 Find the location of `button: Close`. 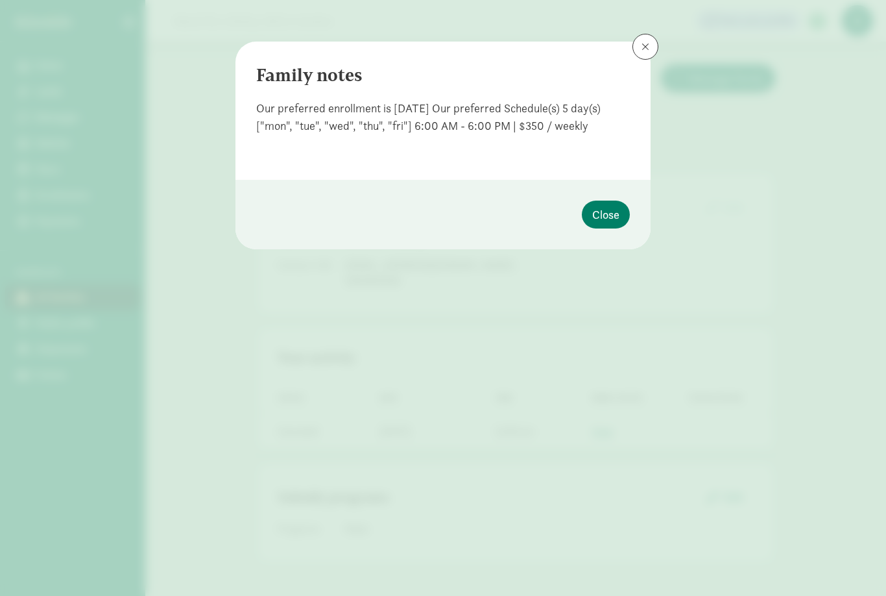

button: Close is located at coordinates (606, 214).